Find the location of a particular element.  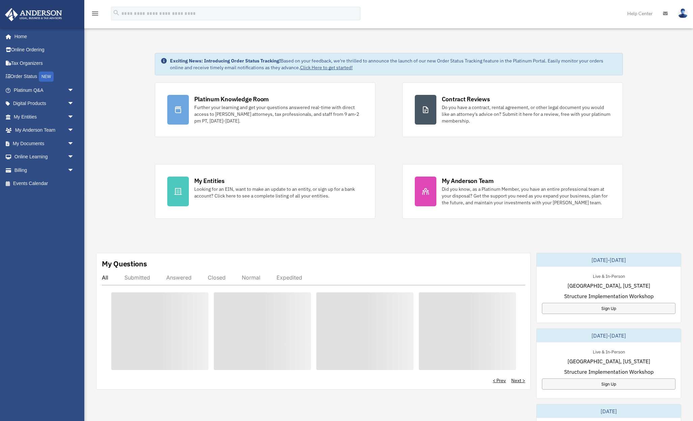

a: Home is located at coordinates (43, 36).